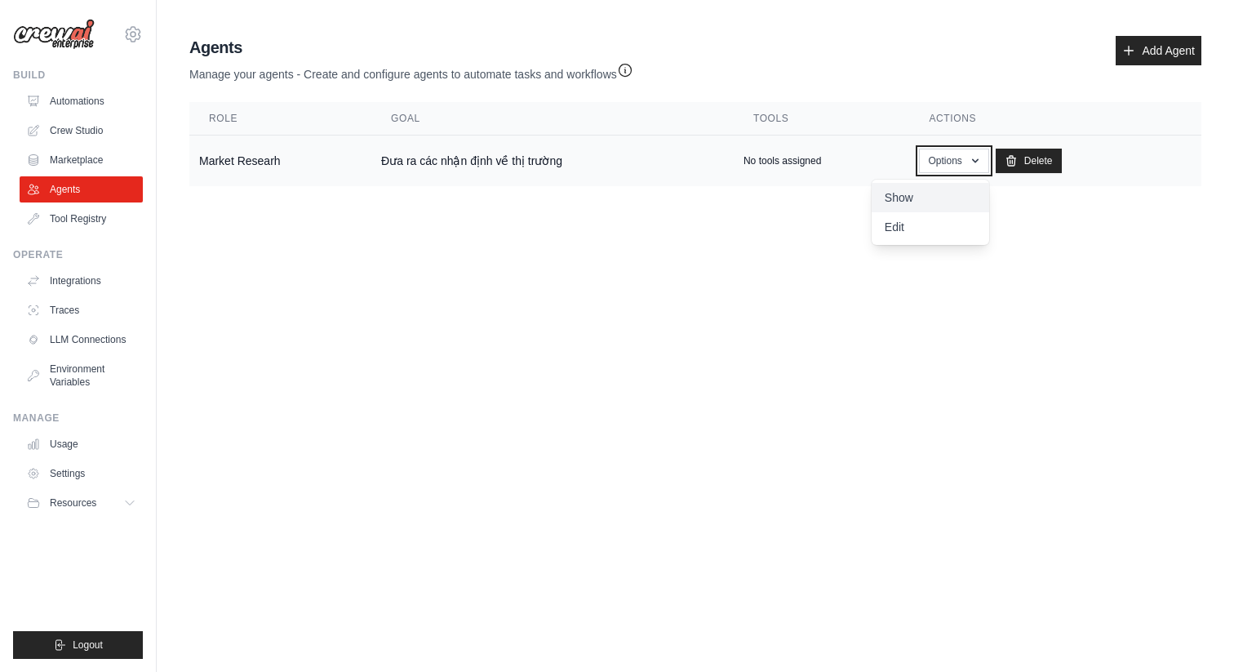 This screenshot has width=1234, height=672. Describe the element at coordinates (280, 118) in the screenshot. I see `th: Role` at that location.